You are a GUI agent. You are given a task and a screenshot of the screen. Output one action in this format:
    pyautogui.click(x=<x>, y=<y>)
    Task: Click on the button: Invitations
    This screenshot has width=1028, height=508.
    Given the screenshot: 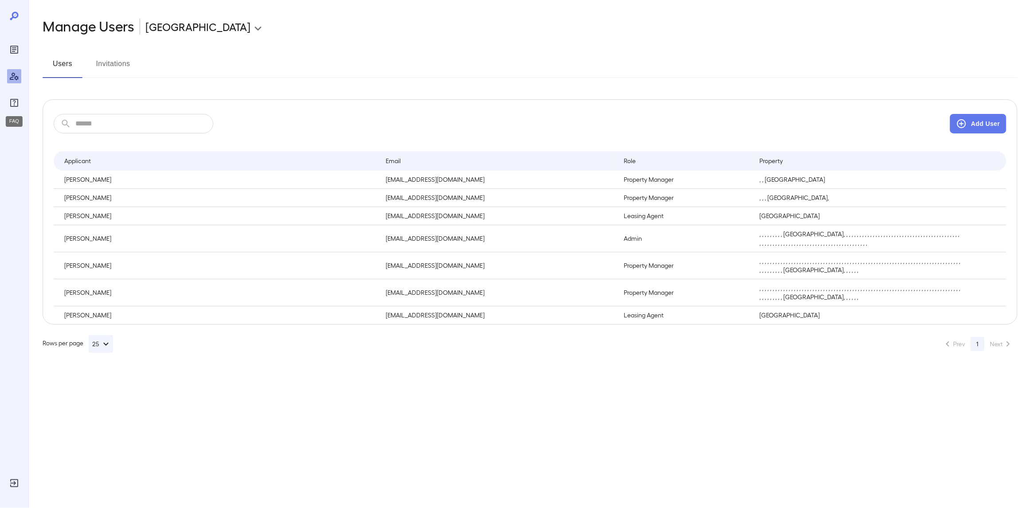 What is the action you would take?
    pyautogui.click(x=113, y=67)
    